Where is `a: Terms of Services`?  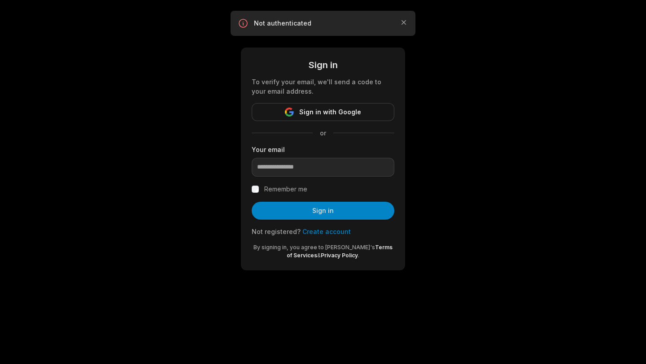
a: Terms of Services is located at coordinates (340, 251).